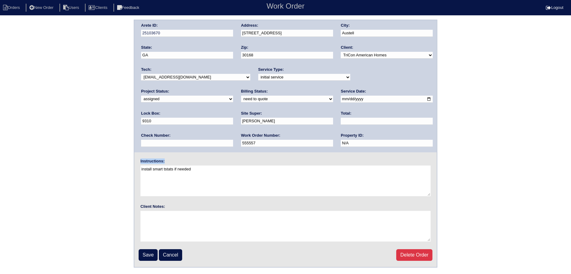  I want to click on li: Clients, so click(98, 8).